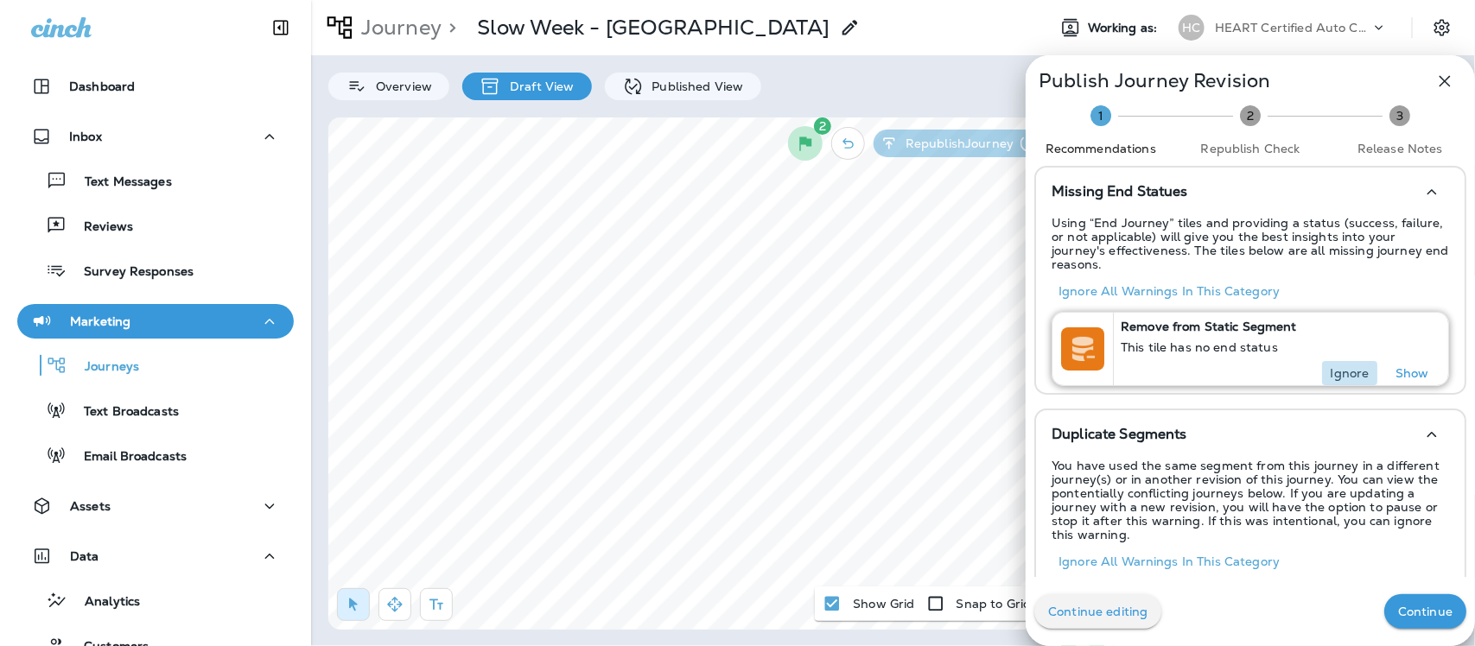 This screenshot has height=646, width=1475. Describe the element at coordinates (1250, 244) in the screenshot. I see `p: Using “End Journey” tiles and providing a status (success, failure, or not applicable) will give ...` at that location.